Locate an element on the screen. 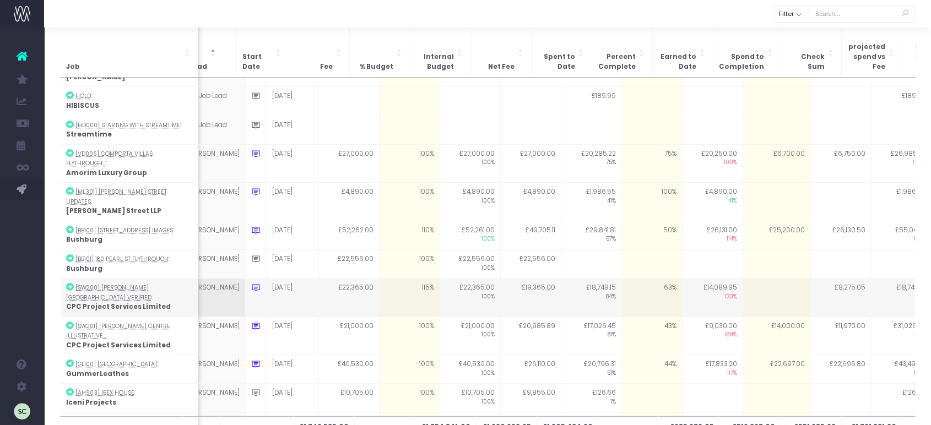 The width and height of the screenshot is (931, 425). td: £52,261.00 is located at coordinates (470, 235).